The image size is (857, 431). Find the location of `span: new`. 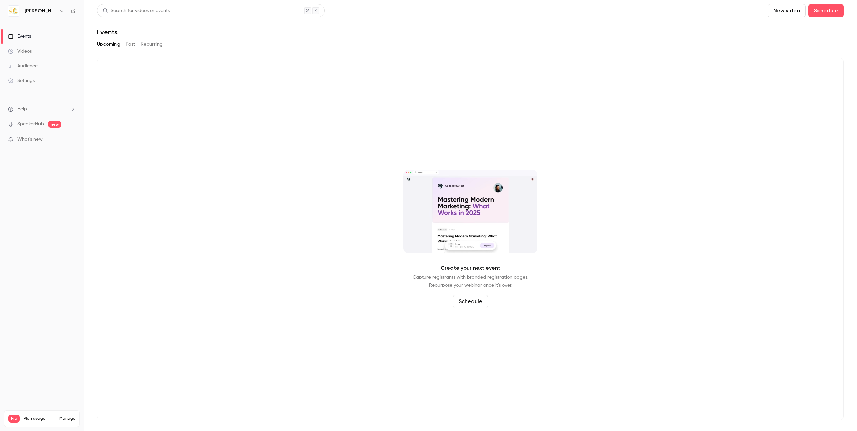

span: new is located at coordinates (55, 125).